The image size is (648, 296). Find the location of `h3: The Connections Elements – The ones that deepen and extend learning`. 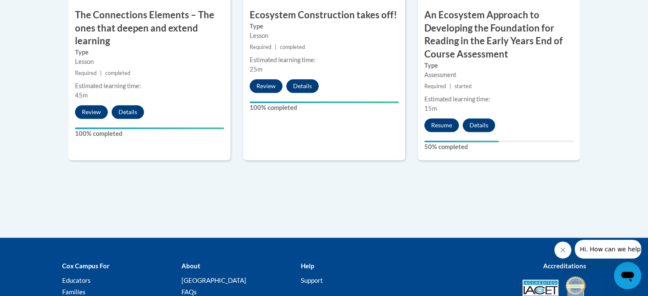

h3: The Connections Elements – The ones that deepen and extend learning is located at coordinates (150, 28).